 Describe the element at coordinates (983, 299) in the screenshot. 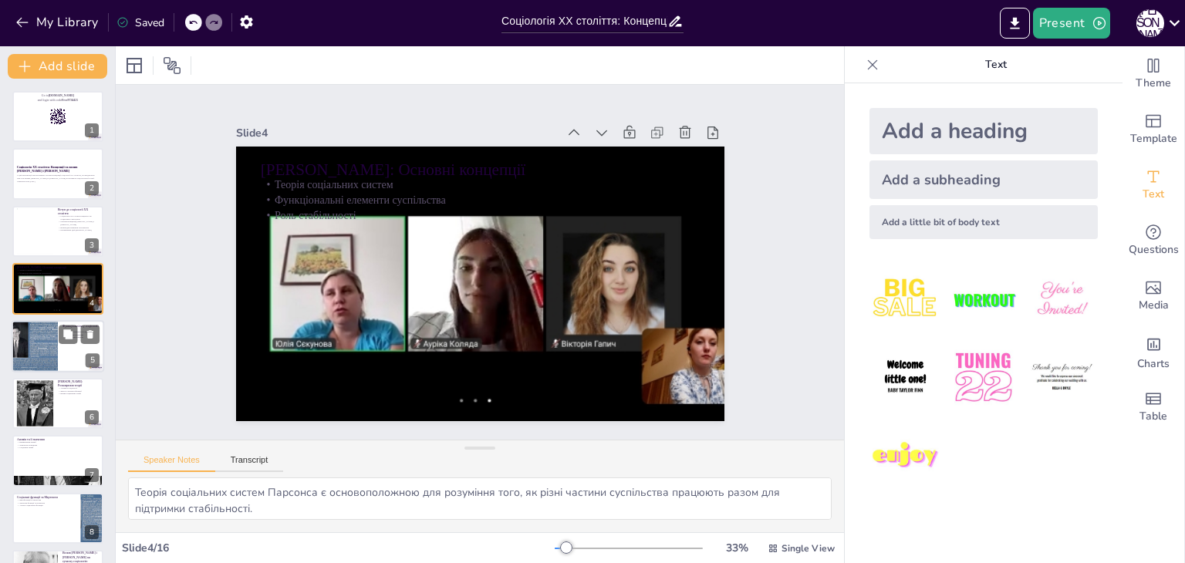

I see `img: 2.jpeg` at that location.